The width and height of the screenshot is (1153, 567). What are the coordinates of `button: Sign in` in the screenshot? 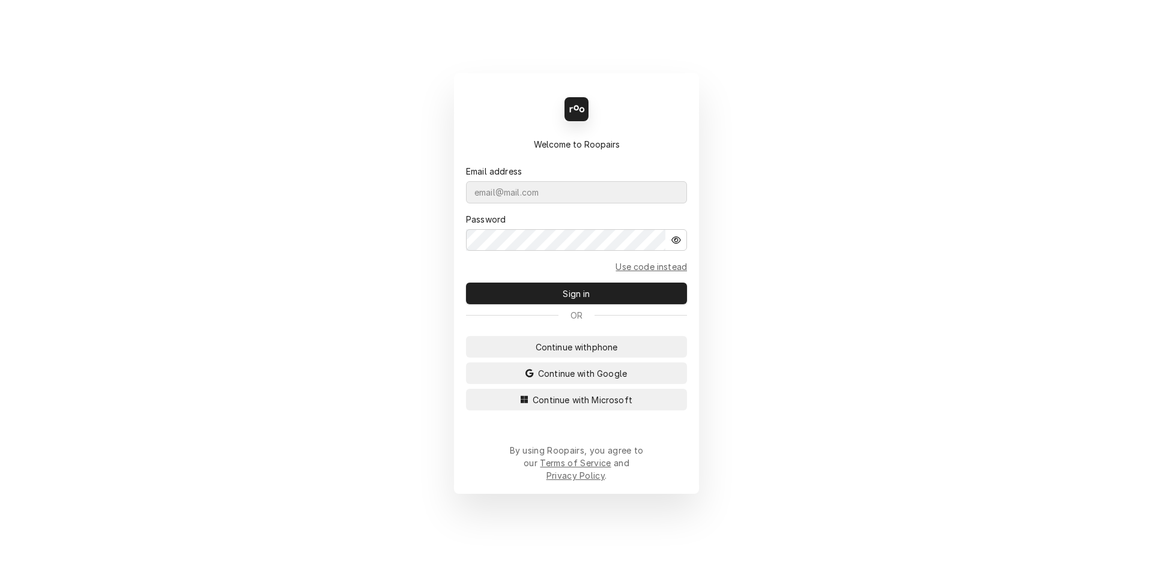 It's located at (576, 294).